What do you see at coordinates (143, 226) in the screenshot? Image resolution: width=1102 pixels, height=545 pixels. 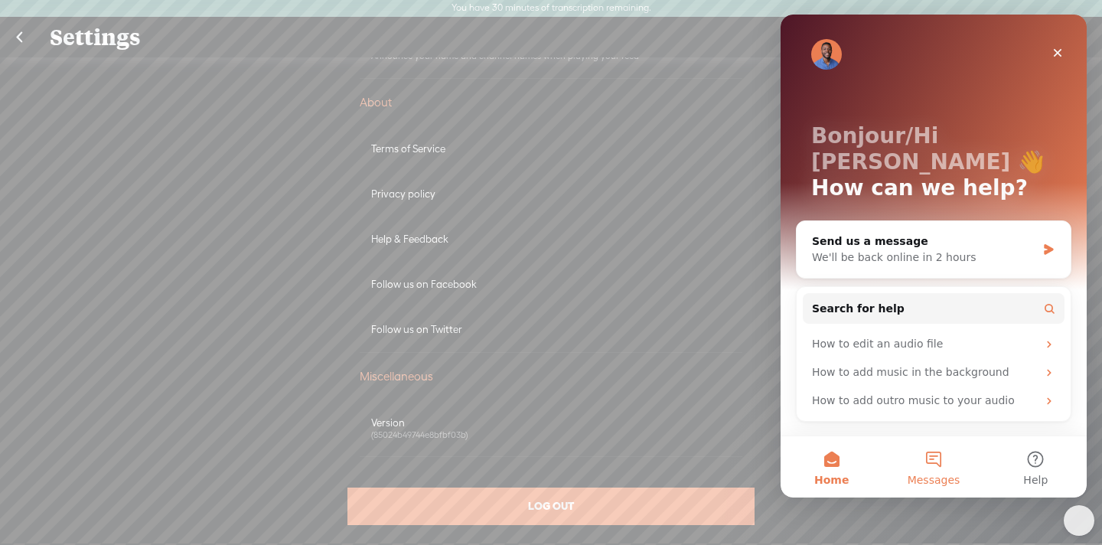 I see `div: Send us a message` at bounding box center [143, 226].